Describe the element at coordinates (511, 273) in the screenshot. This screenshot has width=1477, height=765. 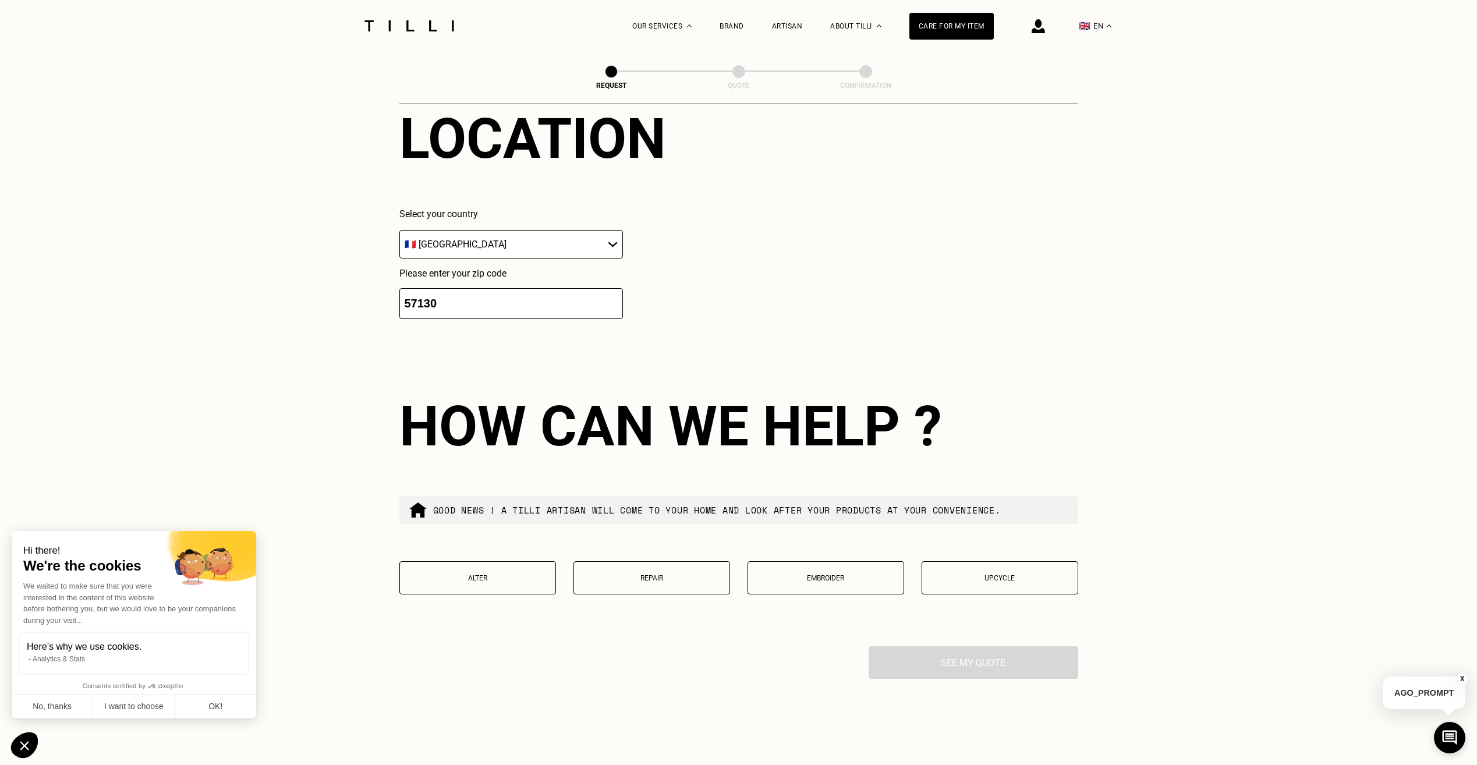
I see `p: Please enter your zip code` at that location.